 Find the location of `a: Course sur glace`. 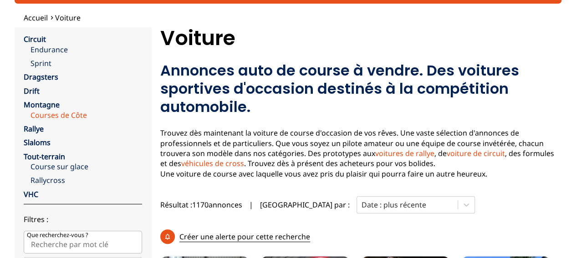

a: Course sur glace is located at coordinates (86, 167).